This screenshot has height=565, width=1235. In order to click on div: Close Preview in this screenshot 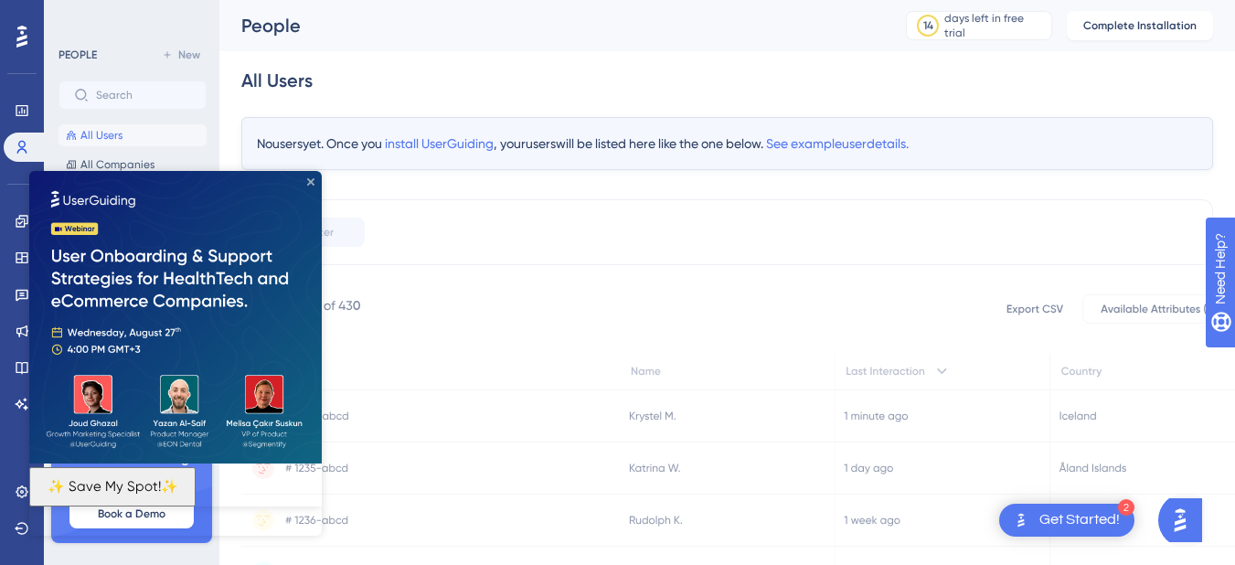, I will do `click(282, 11)`.